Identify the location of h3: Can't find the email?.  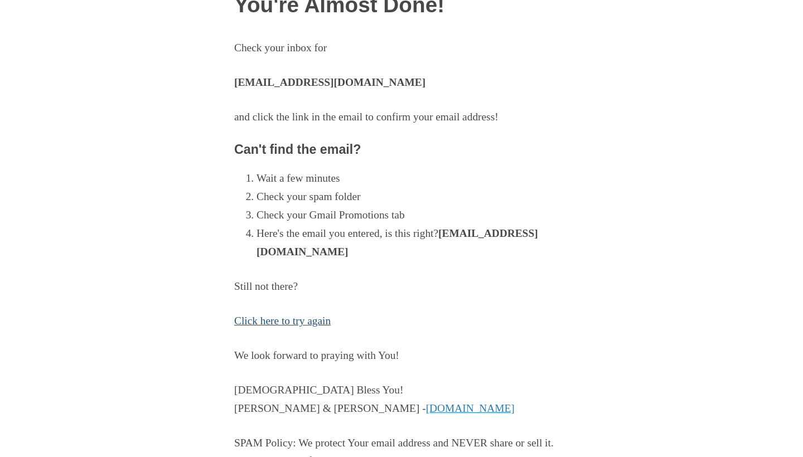
(401, 150).